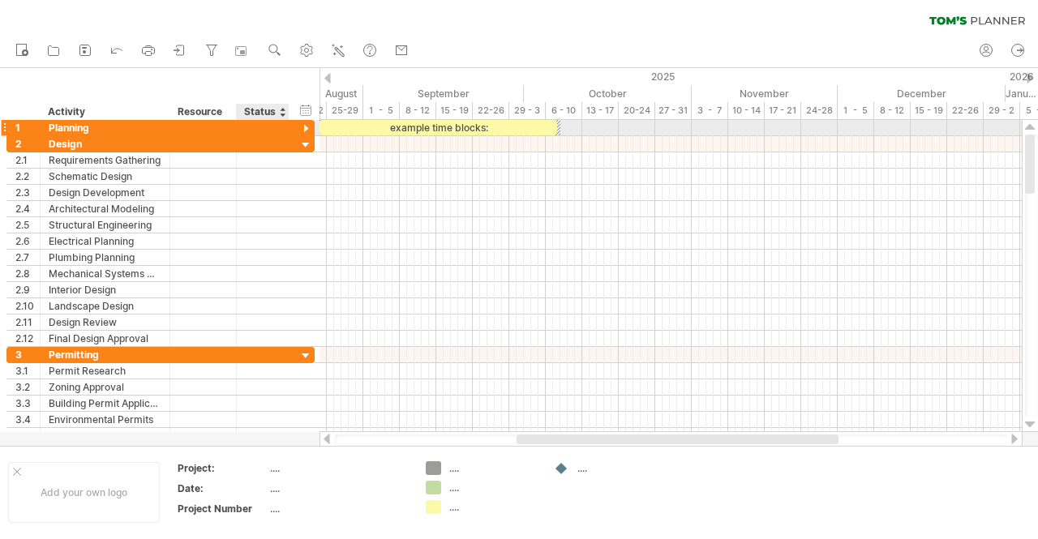  Describe the element at coordinates (443, 93) in the screenshot. I see `div: September 2025` at that location.